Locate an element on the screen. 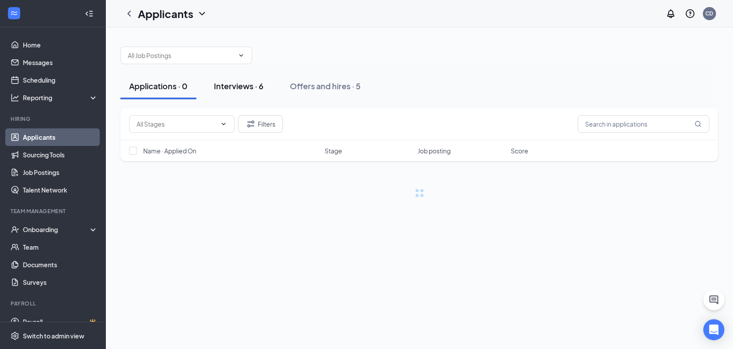  a: Sourcing Tools is located at coordinates (60, 155).